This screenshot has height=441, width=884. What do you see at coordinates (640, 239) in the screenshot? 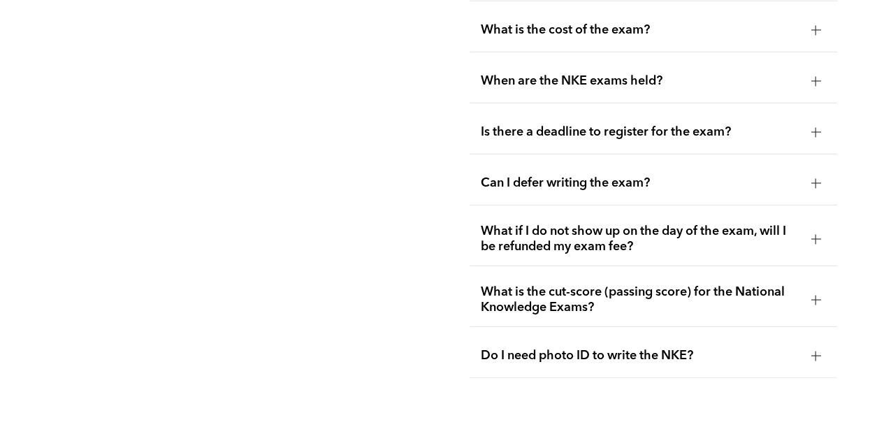
I see `span: What if I do not show up on the day of the exam, will I be refunded my exam fee?` at bounding box center [640, 239].